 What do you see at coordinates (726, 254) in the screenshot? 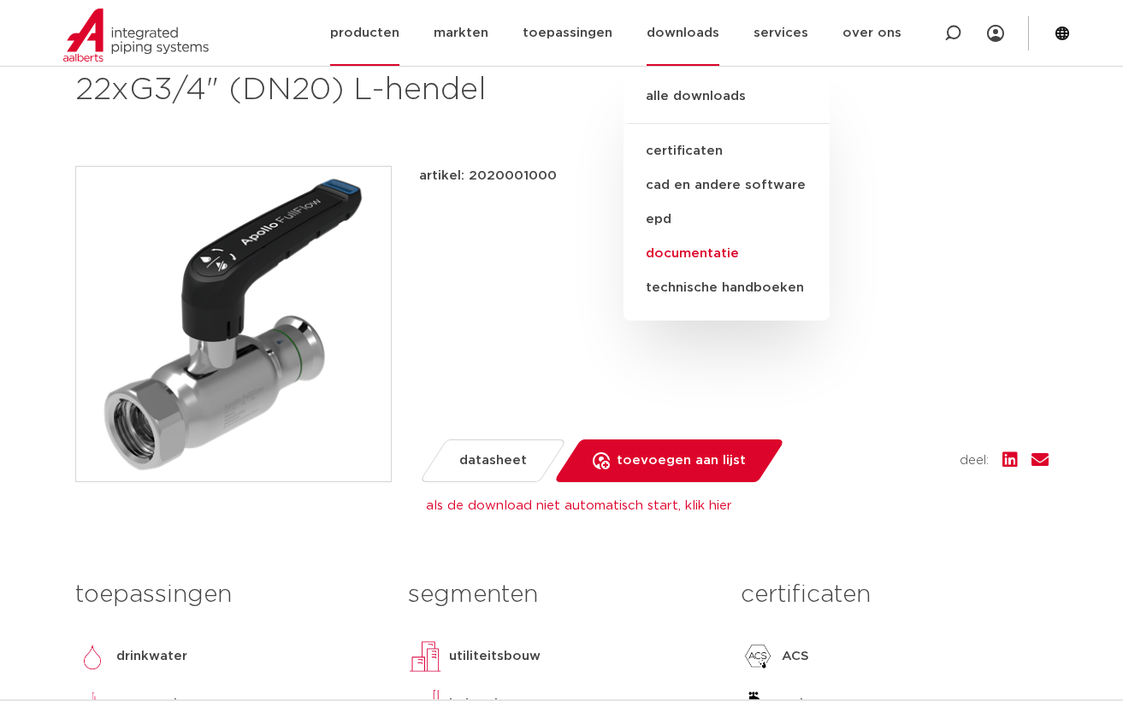
I see `a: documentatie` at bounding box center [726, 254].